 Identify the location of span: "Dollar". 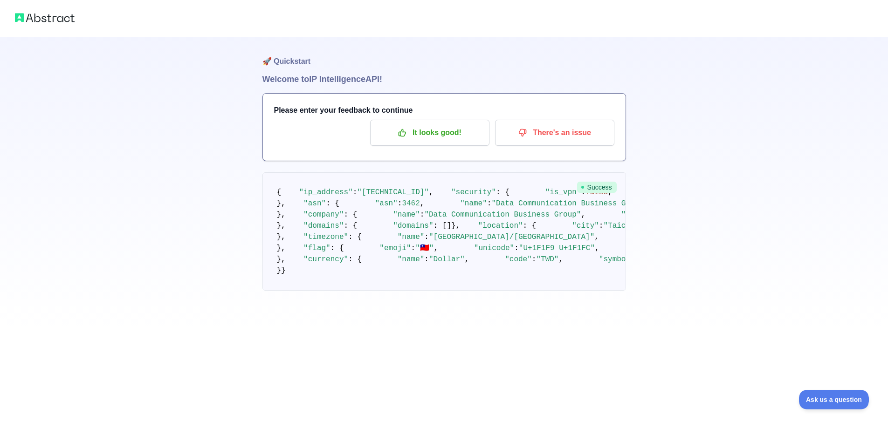
(446, 260).